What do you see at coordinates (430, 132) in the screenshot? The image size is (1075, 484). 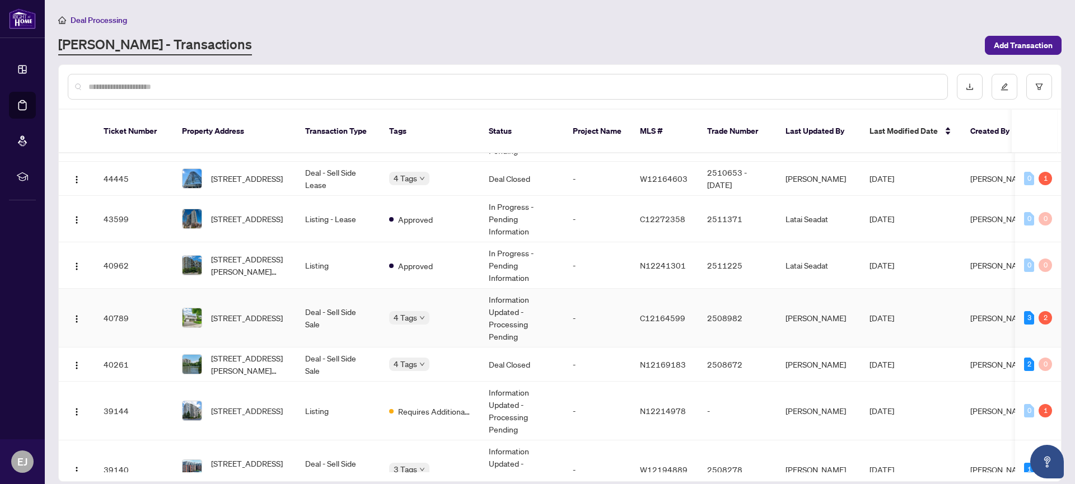 I see `th: Tags` at bounding box center [430, 132].